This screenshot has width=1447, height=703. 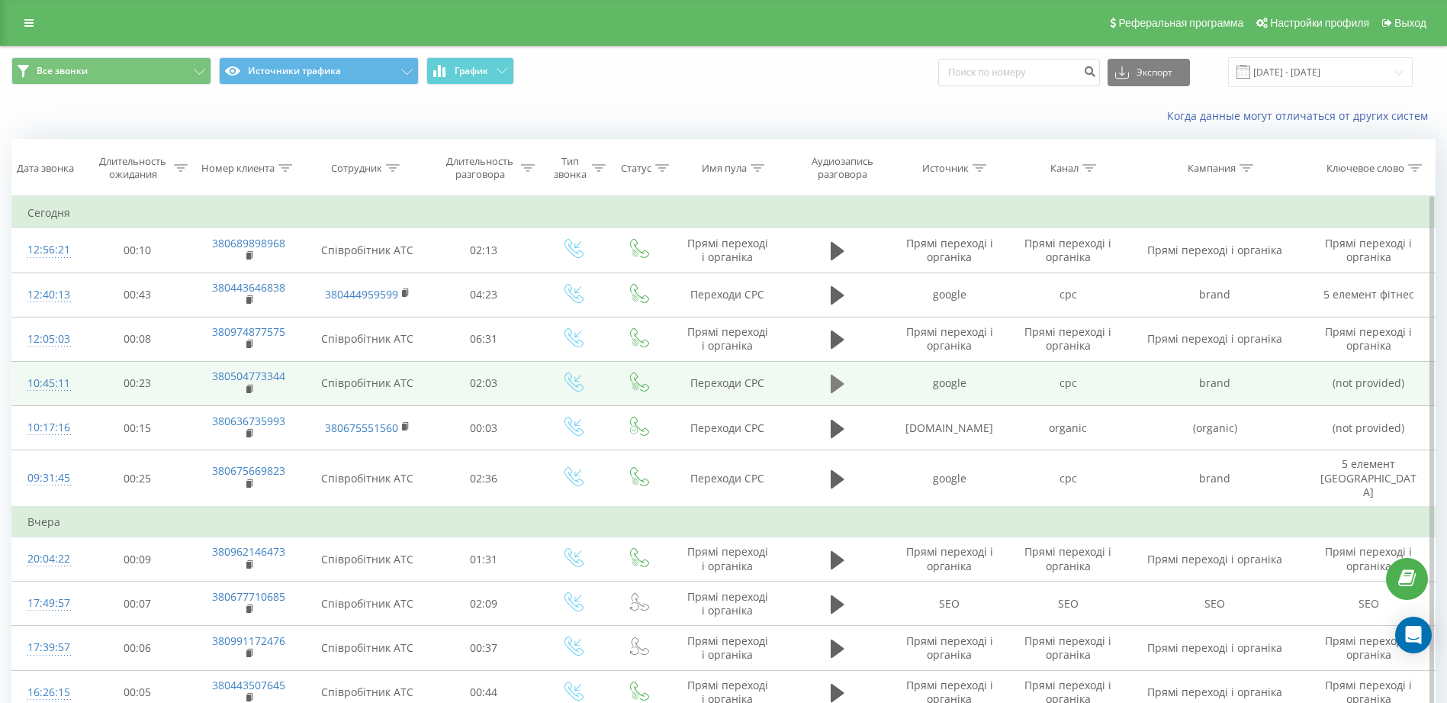 I want to click on div: Кампания, so click(x=1212, y=168).